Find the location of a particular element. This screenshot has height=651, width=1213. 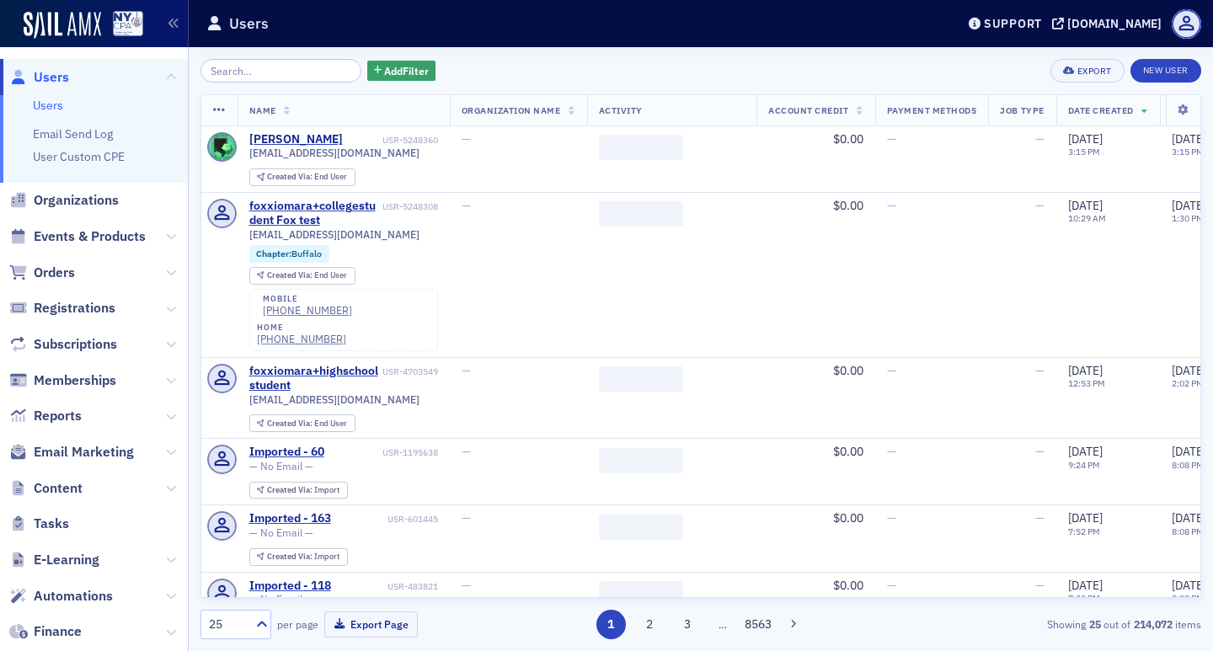

a: Registrations is located at coordinates (62, 308).